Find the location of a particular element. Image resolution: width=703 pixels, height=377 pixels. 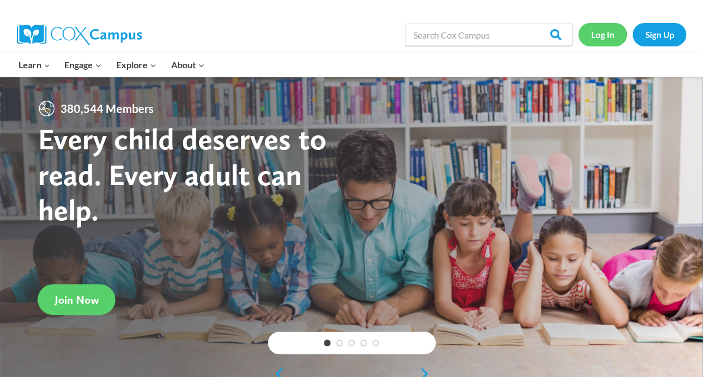

a: 3 is located at coordinates (352, 343).